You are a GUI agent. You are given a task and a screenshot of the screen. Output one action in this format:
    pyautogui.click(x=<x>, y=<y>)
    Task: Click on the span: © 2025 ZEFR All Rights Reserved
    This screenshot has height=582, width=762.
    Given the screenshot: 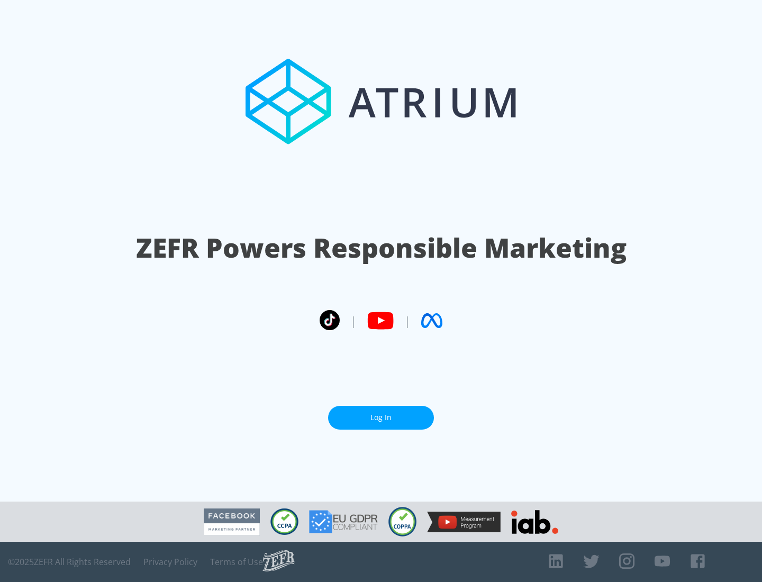 What is the action you would take?
    pyautogui.click(x=69, y=562)
    